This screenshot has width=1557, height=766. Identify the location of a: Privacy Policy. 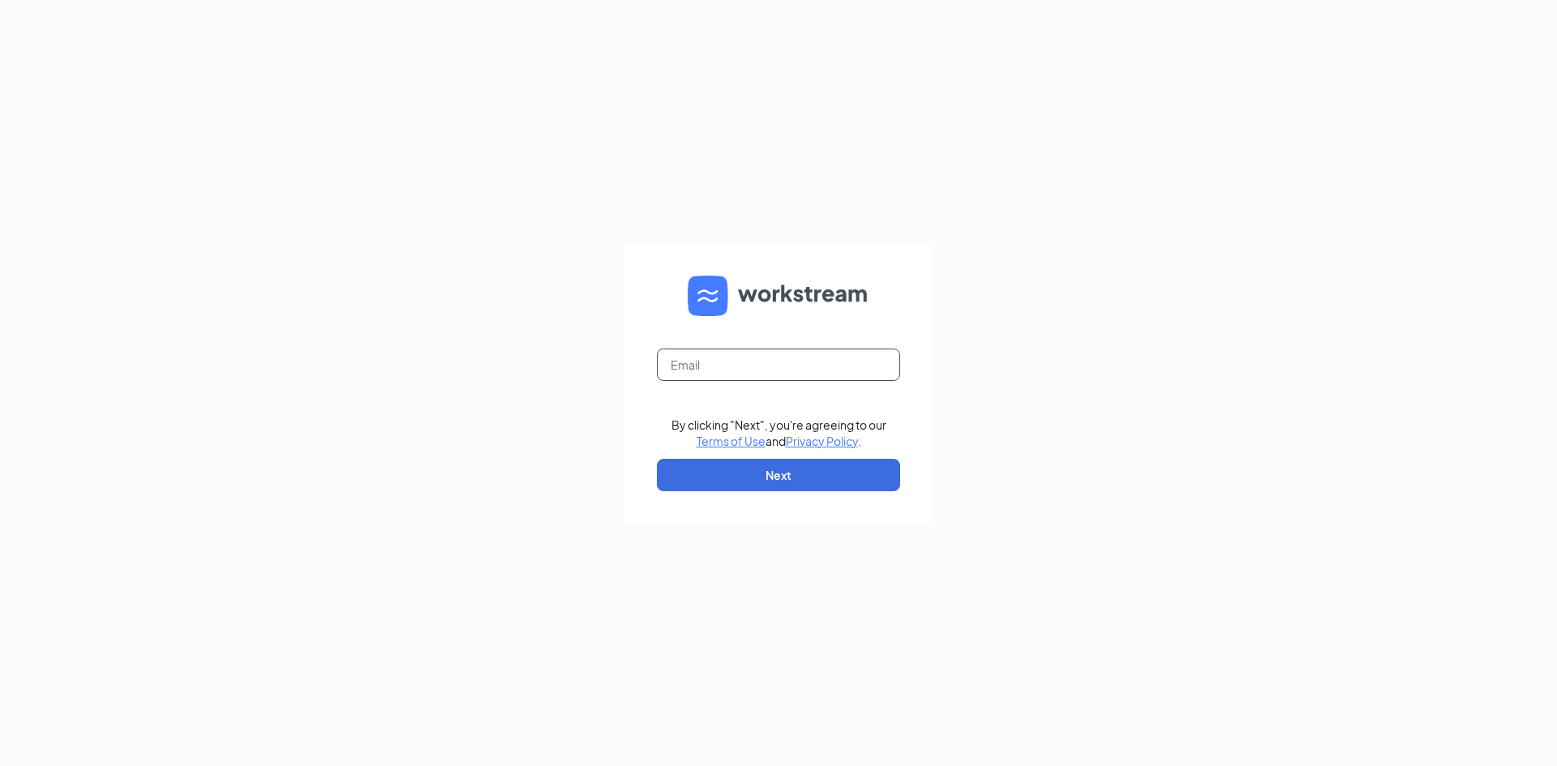
(821, 441).